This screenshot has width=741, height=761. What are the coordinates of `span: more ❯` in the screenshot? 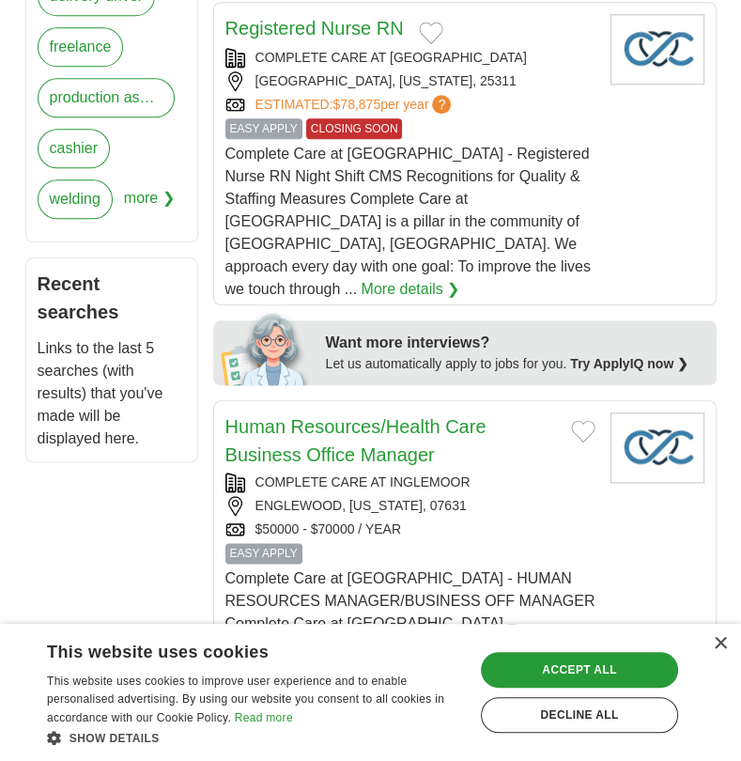 It's located at (149, 205).